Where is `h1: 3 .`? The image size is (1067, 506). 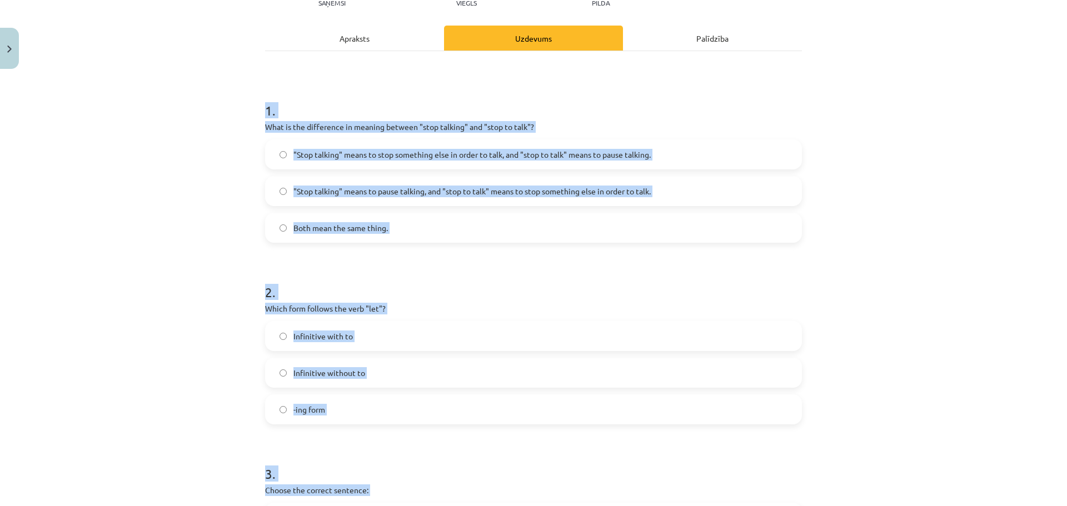 h1: 3 . is located at coordinates (533, 464).